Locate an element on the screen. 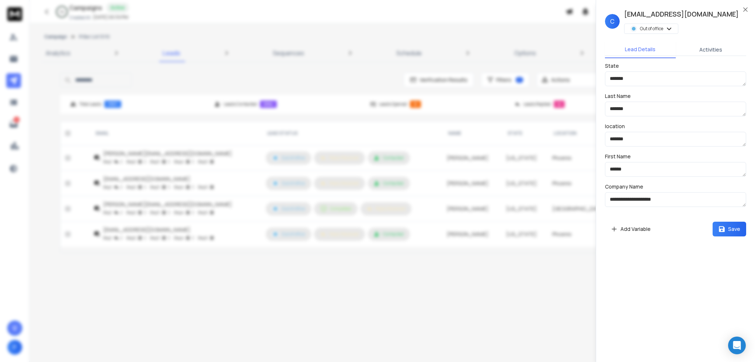  label: State is located at coordinates (612, 66).